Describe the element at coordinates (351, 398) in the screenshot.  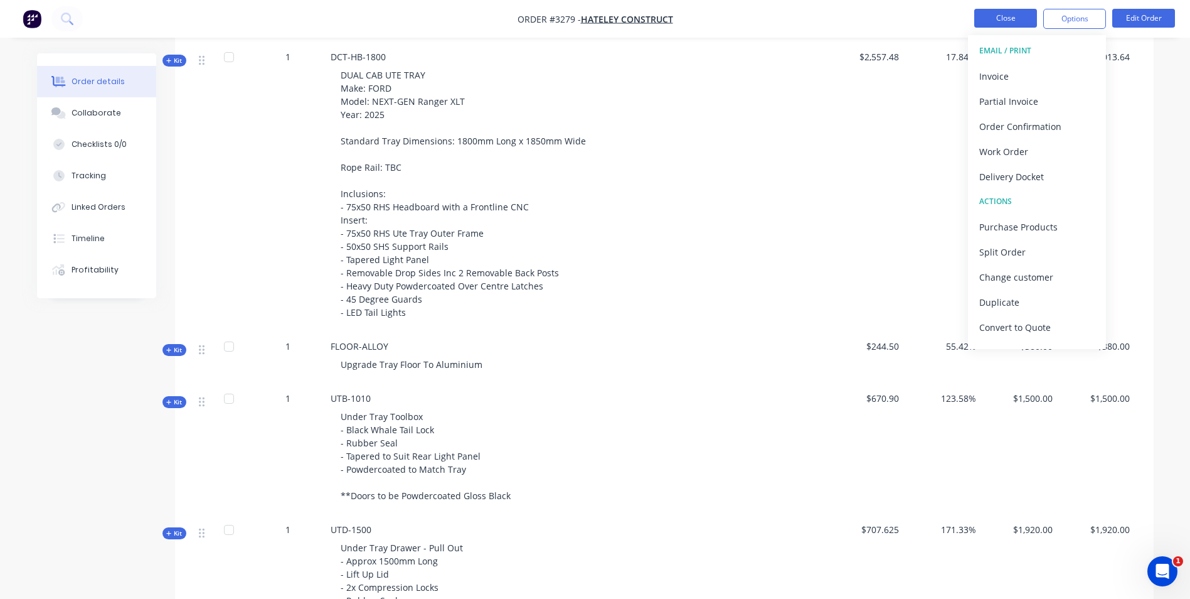
I see `span: UTB-1010` at that location.